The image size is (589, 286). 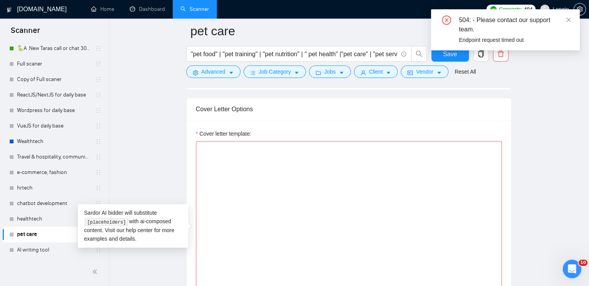 I want to click on button: barsJob Categorycaret-down, so click(x=274, y=72).